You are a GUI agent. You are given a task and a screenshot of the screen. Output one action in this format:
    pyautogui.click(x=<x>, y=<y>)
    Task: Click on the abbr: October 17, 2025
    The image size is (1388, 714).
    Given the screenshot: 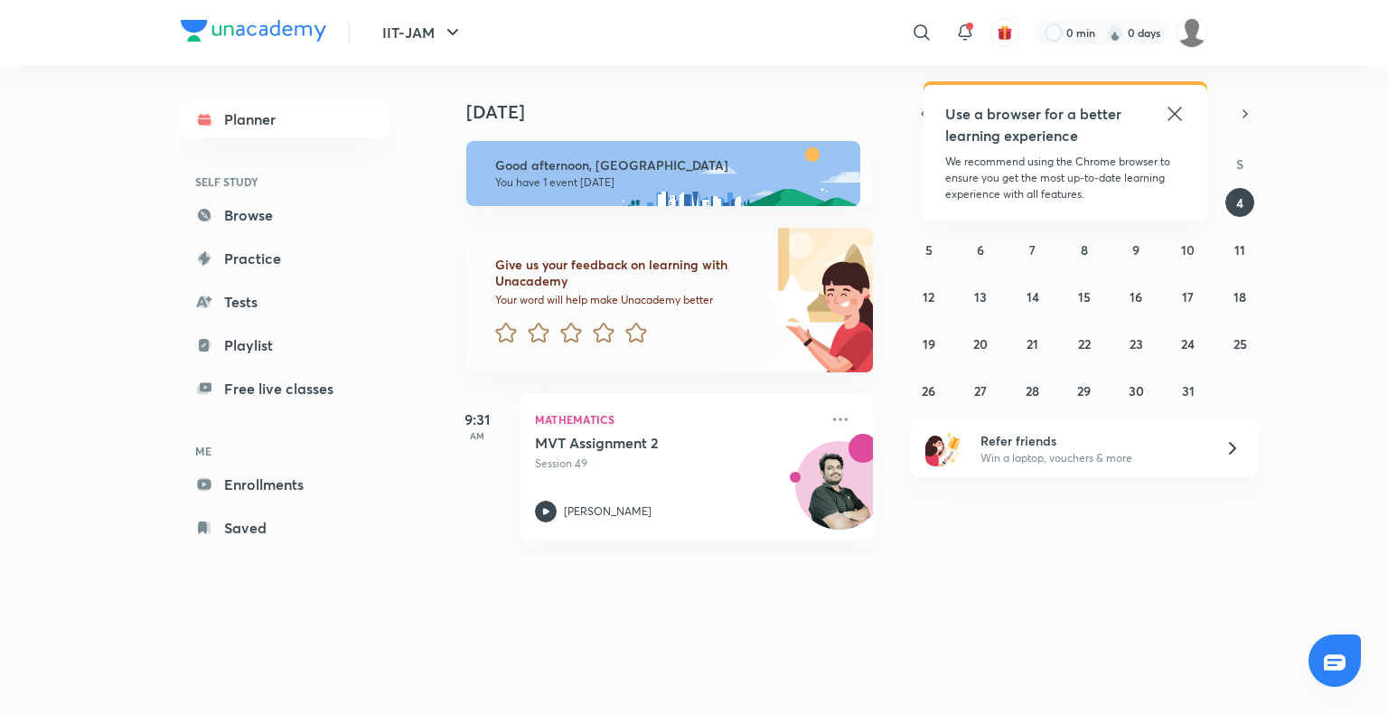 What is the action you would take?
    pyautogui.click(x=1187, y=296)
    